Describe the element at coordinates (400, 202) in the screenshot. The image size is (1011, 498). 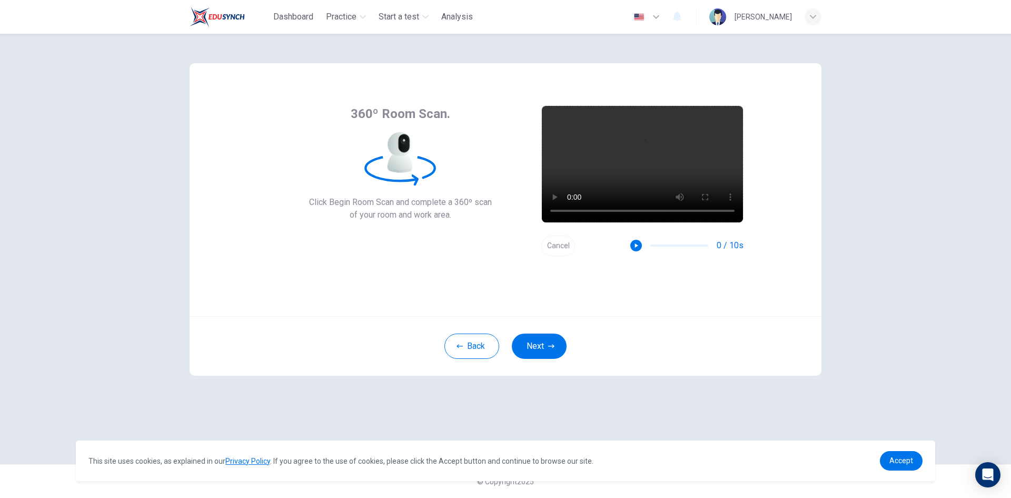
I see `span: Click Begin Room Scan and complete a 360º scan` at that location.